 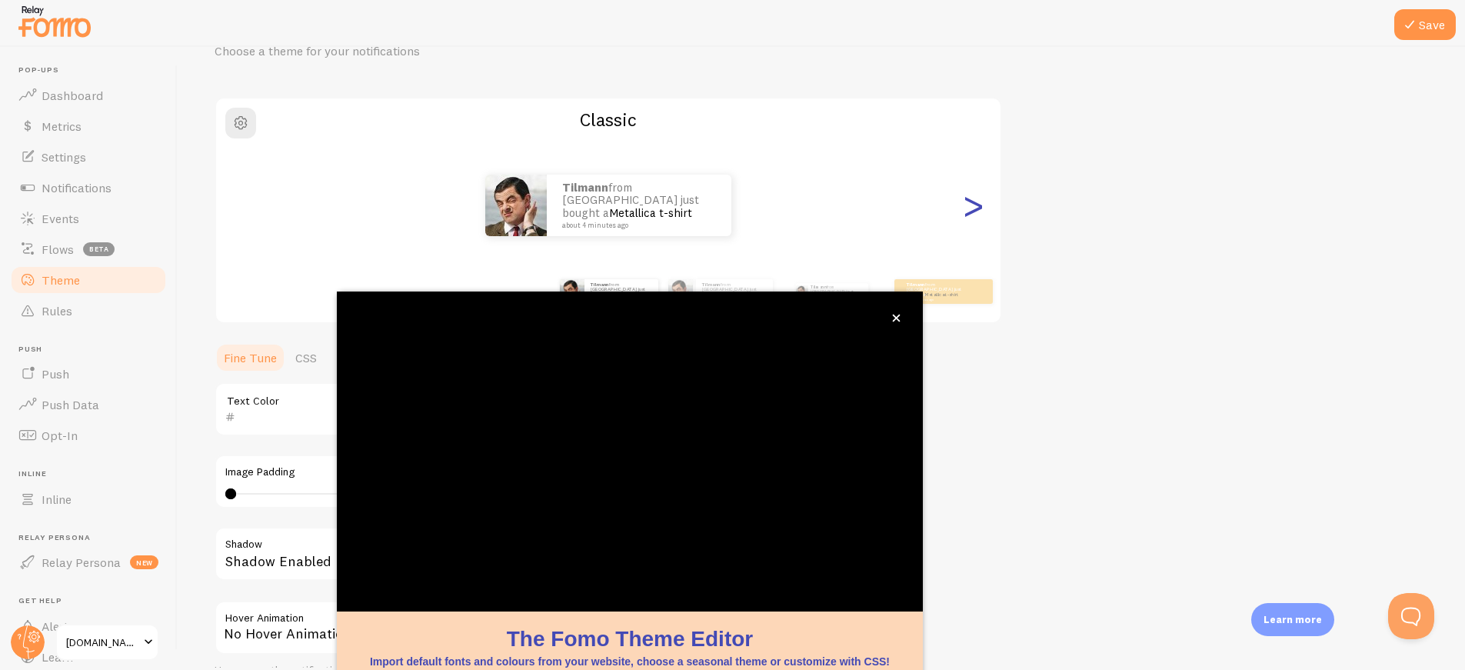 I want to click on span: new, so click(x=144, y=562).